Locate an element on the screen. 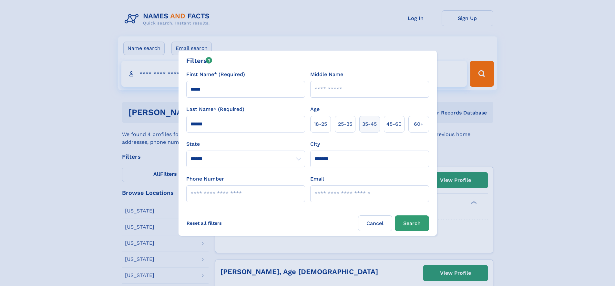  button: Search is located at coordinates (412, 223).